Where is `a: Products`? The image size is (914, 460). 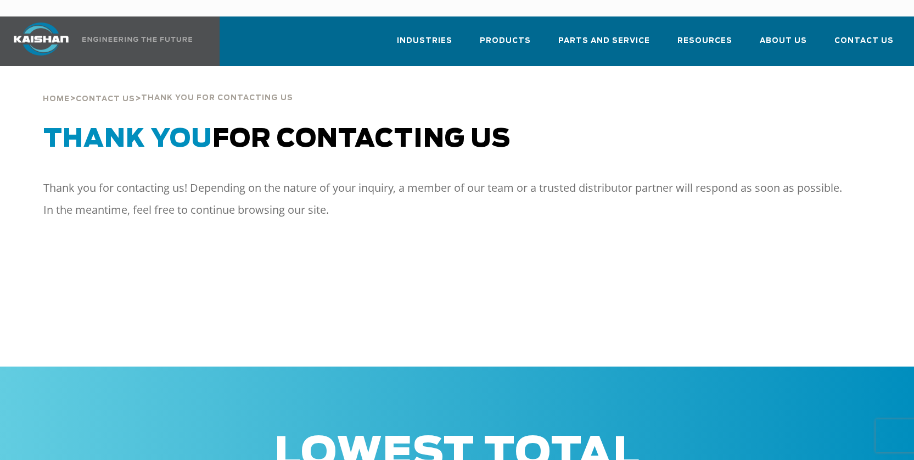 a: Products is located at coordinates (505, 45).